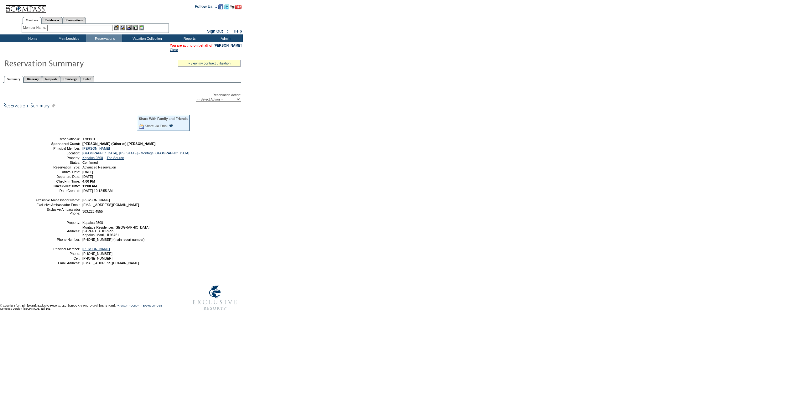 The image size is (802, 398). What do you see at coordinates (99, 167) in the screenshot?
I see `span: Advanced Reservation` at bounding box center [99, 167].